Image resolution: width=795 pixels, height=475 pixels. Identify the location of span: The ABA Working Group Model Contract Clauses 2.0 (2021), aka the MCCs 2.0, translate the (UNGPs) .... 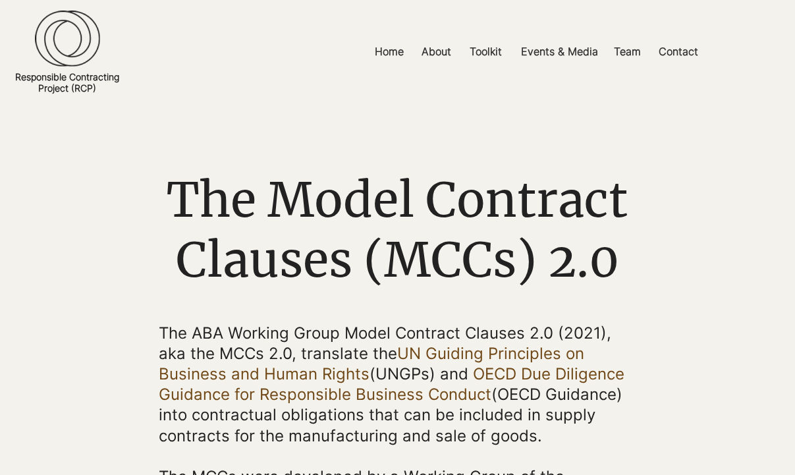
(391, 384).